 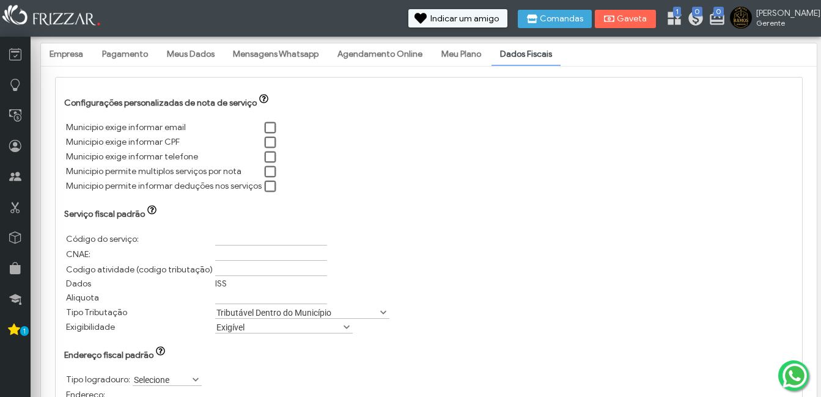 What do you see at coordinates (153, 171) in the screenshot?
I see `label: Municipio permite multiplos serviços por nota` at bounding box center [153, 171].